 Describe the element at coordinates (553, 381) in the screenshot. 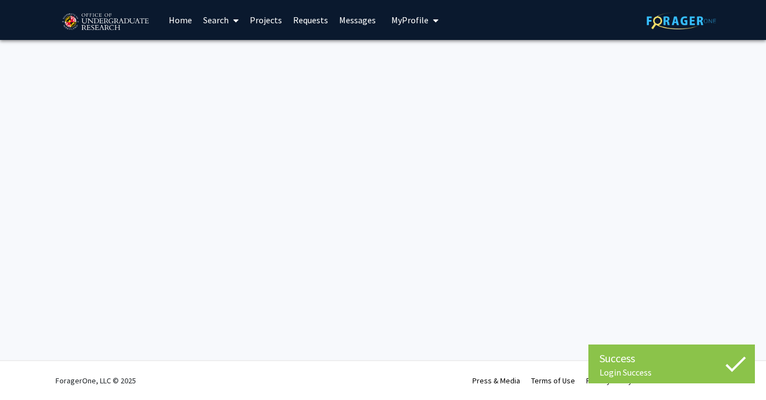

I see `a: Terms of Use` at that location.